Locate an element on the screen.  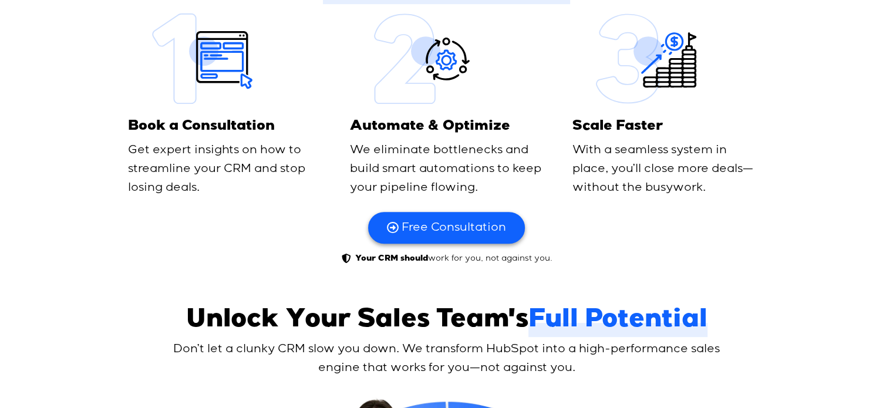
p: Get expert insights on how to streamline your CRM and stop losing deals. is located at coordinates (224, 169).